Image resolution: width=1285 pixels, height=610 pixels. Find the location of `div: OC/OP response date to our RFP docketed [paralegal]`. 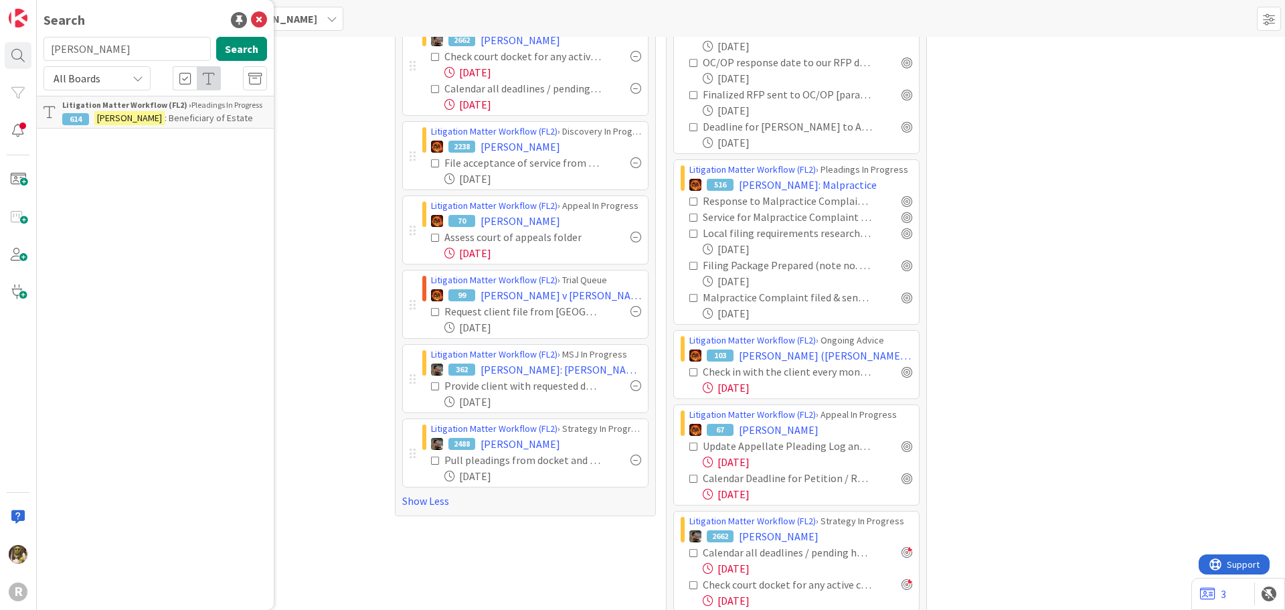

div: OC/OP response date to our RFP docketed [paralegal] is located at coordinates (787, 62).